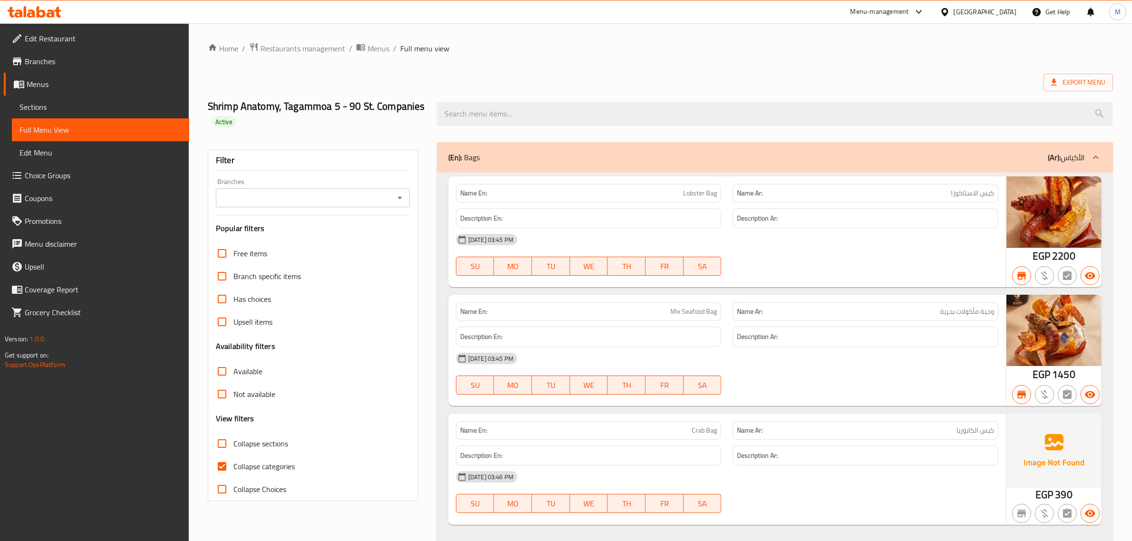  I want to click on a: Menus, so click(97, 84).